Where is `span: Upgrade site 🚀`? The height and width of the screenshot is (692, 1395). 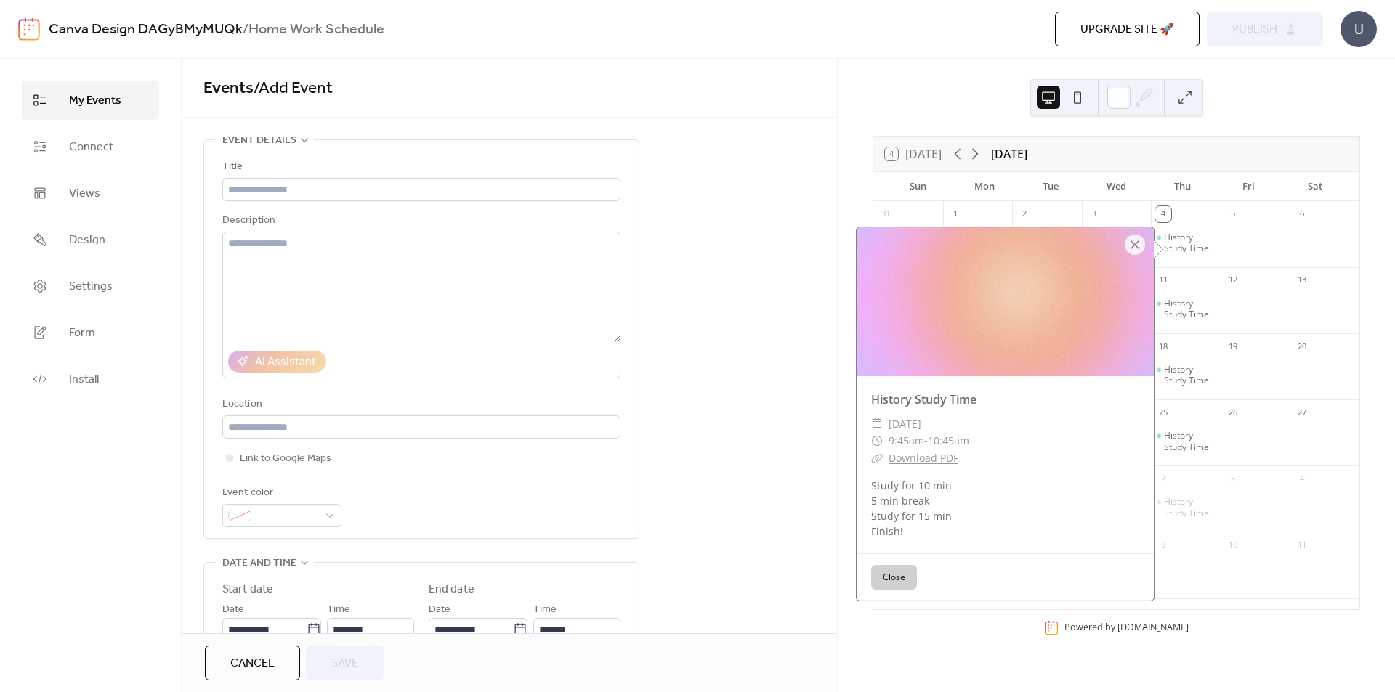 span: Upgrade site 🚀 is located at coordinates (1127, 30).